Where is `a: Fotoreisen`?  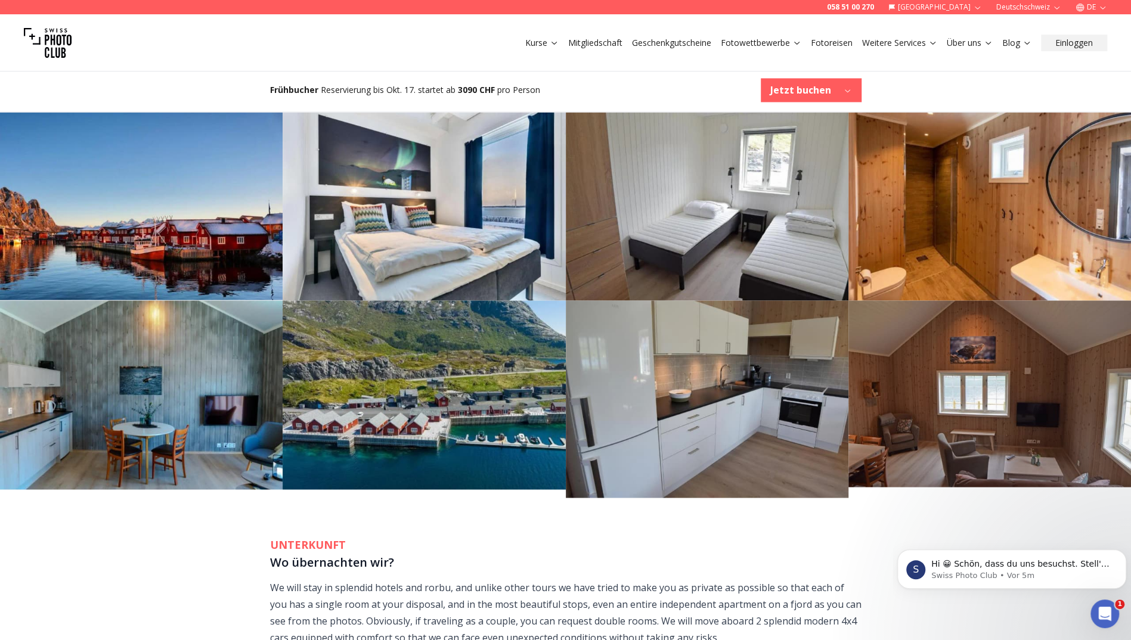 a: Fotoreisen is located at coordinates (832, 43).